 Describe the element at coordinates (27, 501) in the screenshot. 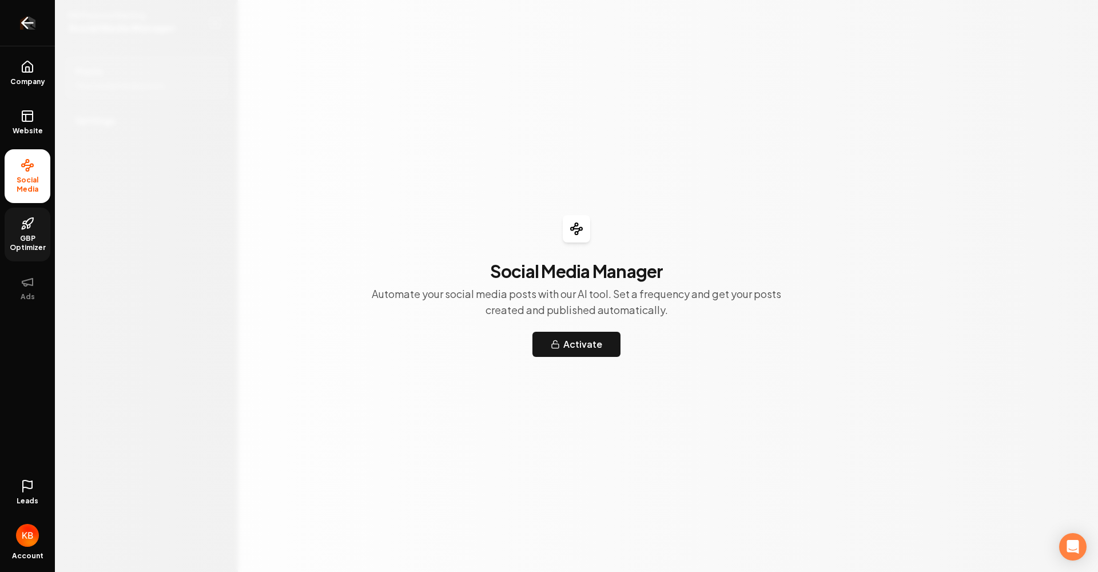

I see `span: Leads` at that location.